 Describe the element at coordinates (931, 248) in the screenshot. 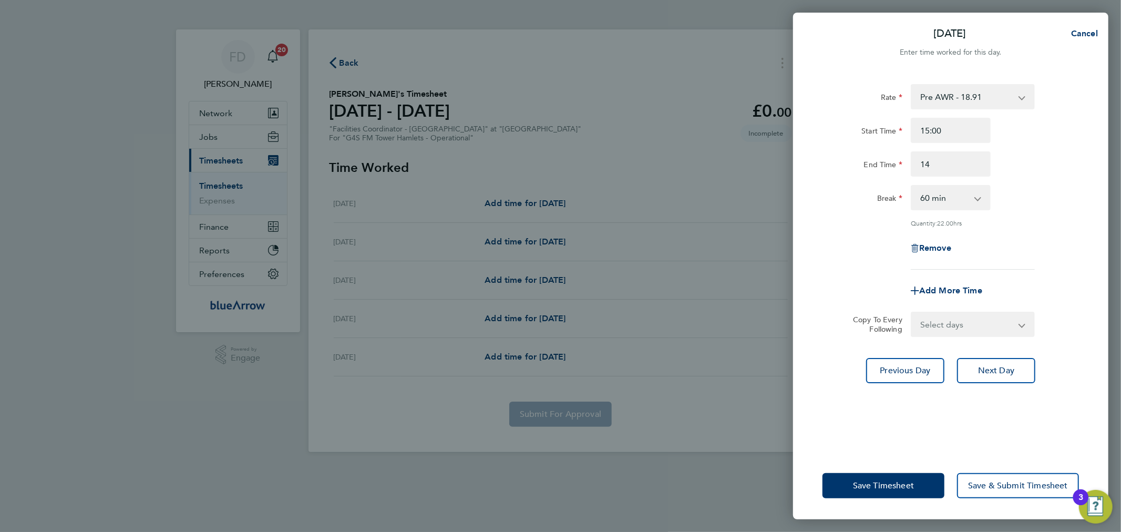

I see `button: Remove` at that location.